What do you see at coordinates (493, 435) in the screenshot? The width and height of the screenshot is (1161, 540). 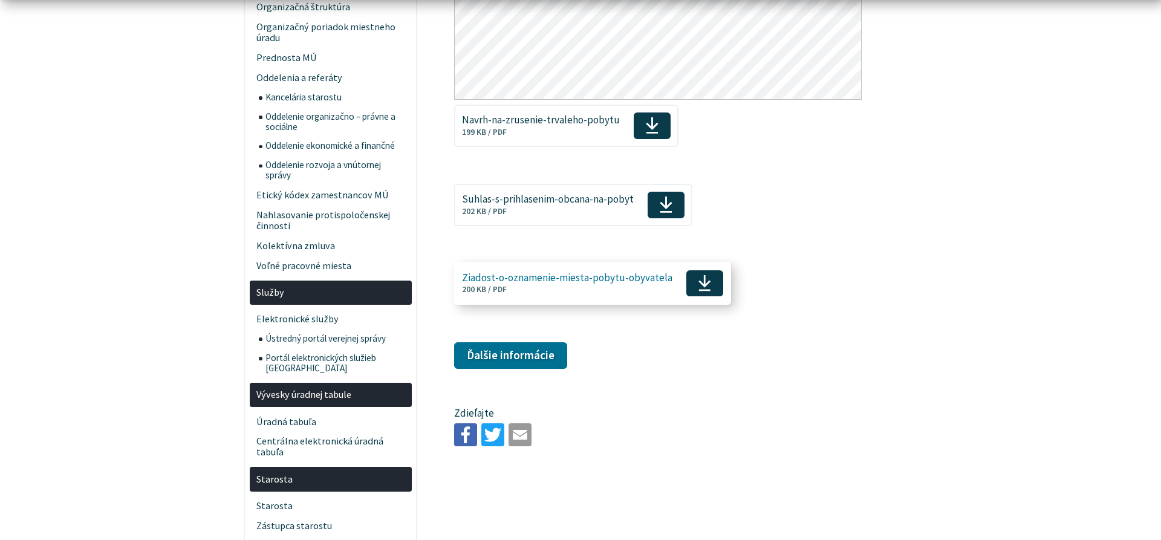 I see `img: Zdieľať na Twitteri` at bounding box center [493, 435].